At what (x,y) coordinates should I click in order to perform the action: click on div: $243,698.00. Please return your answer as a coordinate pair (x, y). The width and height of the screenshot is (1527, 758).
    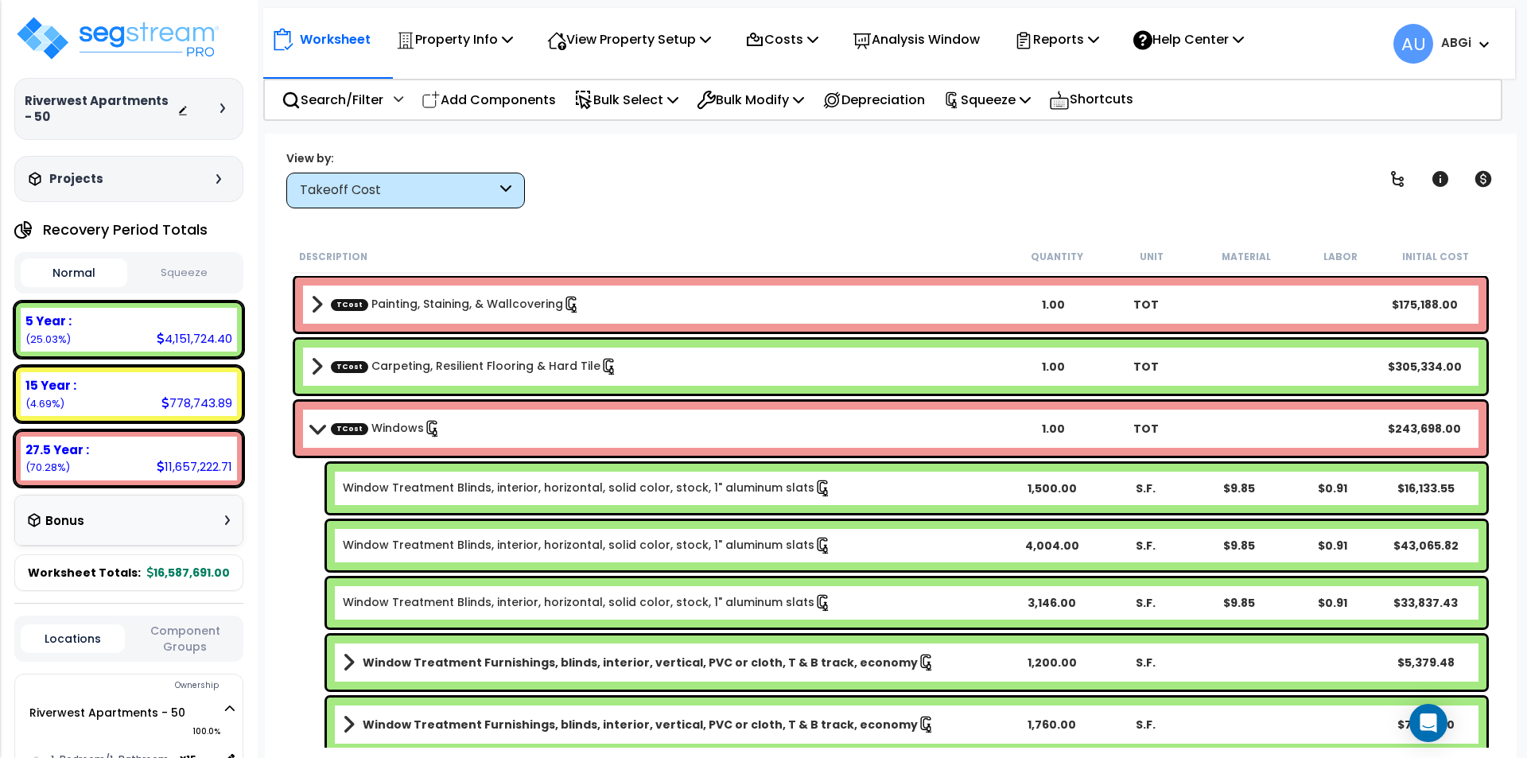
    Looking at the image, I should click on (1425, 429).